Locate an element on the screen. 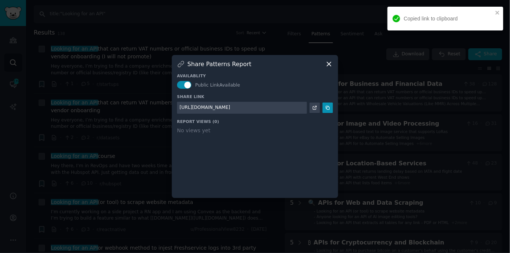 This screenshot has height=253, width=510. div: Copied link to clipboard is located at coordinates (449, 19).